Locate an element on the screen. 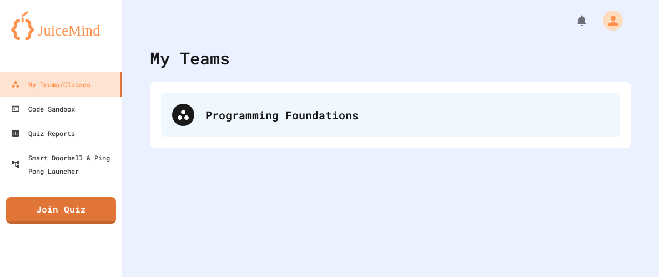 The height and width of the screenshot is (277, 659). div: My Teams is located at coordinates (190, 58).